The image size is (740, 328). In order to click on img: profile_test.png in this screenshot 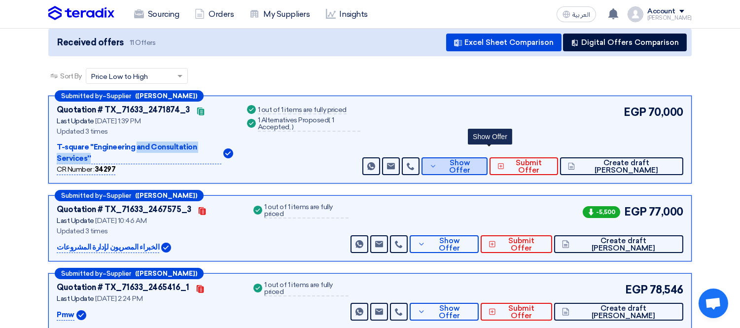, I will do `click(636, 14)`.